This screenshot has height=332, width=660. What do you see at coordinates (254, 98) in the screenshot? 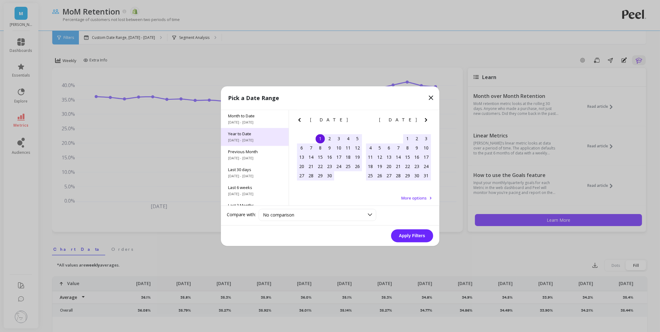
I see `p: Pick a Date Range` at bounding box center [254, 98].